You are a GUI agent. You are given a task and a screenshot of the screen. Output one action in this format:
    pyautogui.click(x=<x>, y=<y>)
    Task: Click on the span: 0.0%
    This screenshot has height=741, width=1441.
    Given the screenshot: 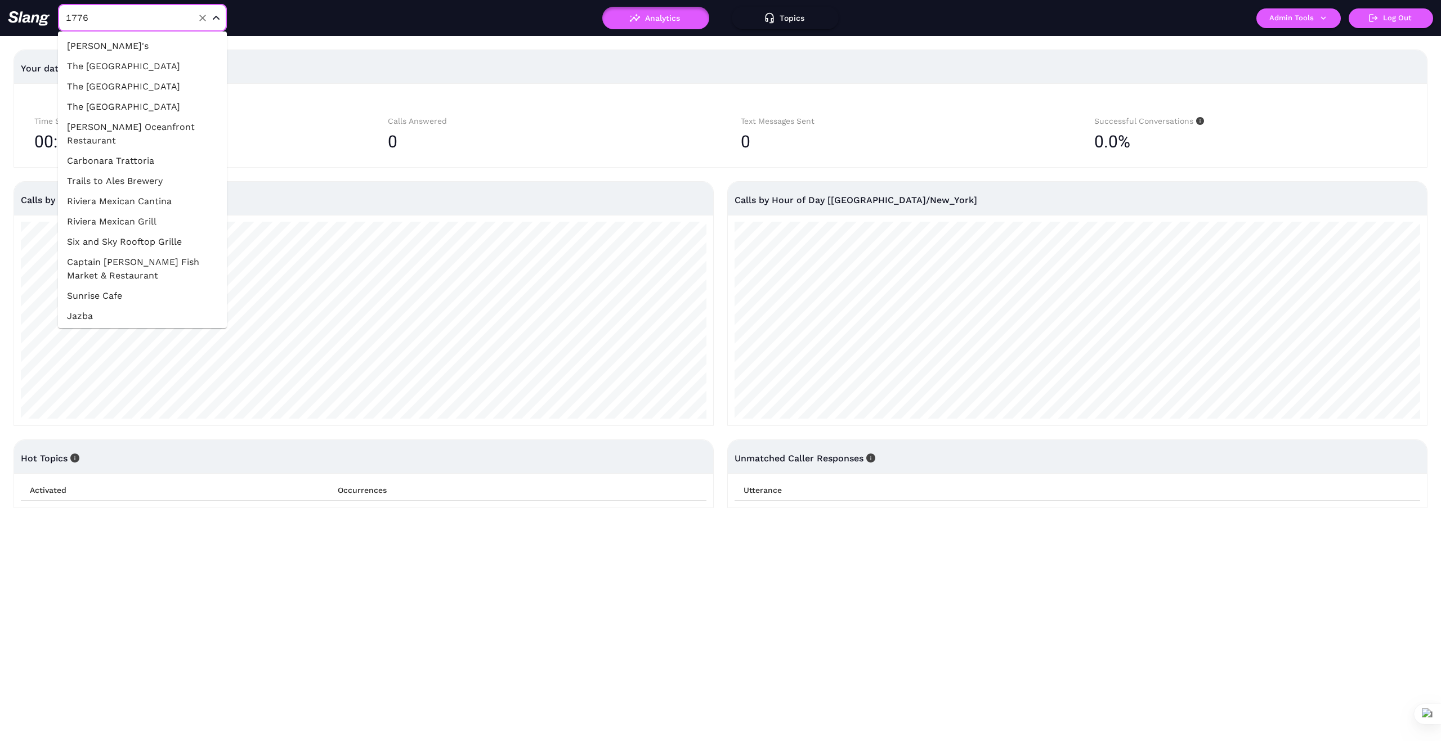 What is the action you would take?
    pyautogui.click(x=1112, y=142)
    